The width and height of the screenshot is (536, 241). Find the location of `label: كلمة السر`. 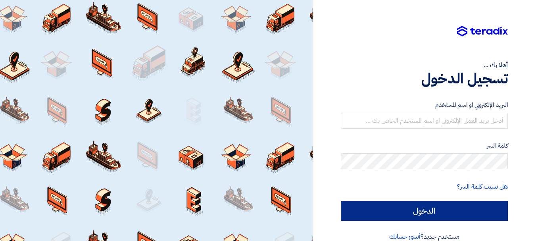

label: كلمة السر is located at coordinates (424, 146).